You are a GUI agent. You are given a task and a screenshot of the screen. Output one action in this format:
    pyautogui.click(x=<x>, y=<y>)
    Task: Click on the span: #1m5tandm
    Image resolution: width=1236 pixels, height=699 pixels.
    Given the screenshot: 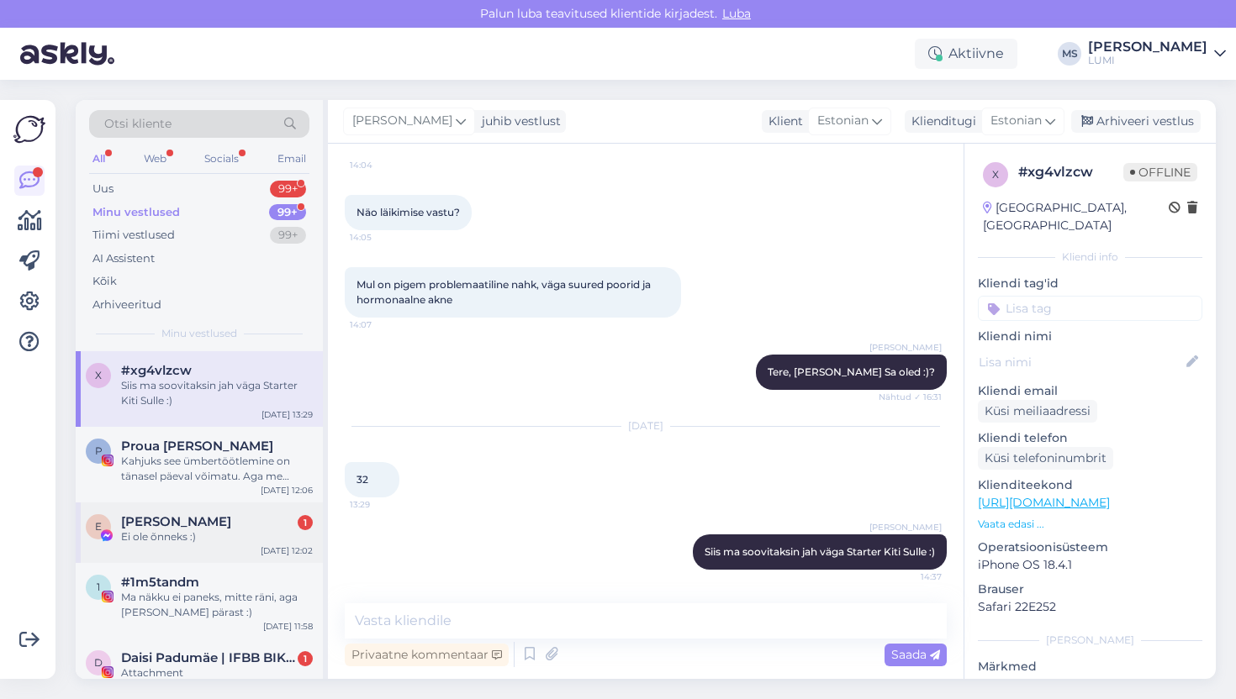 What is the action you would take?
    pyautogui.click(x=160, y=583)
    